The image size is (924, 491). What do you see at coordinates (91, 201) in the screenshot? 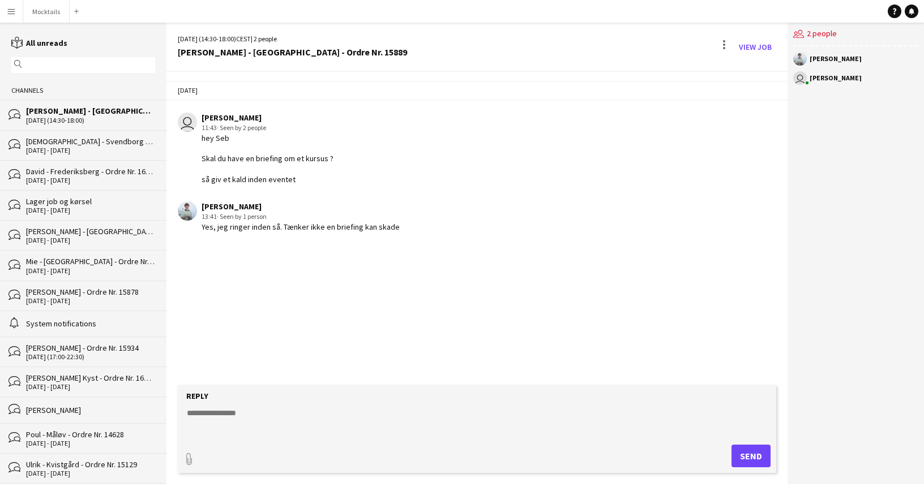
I see `div: Lager job og kørsel` at bounding box center [91, 201].